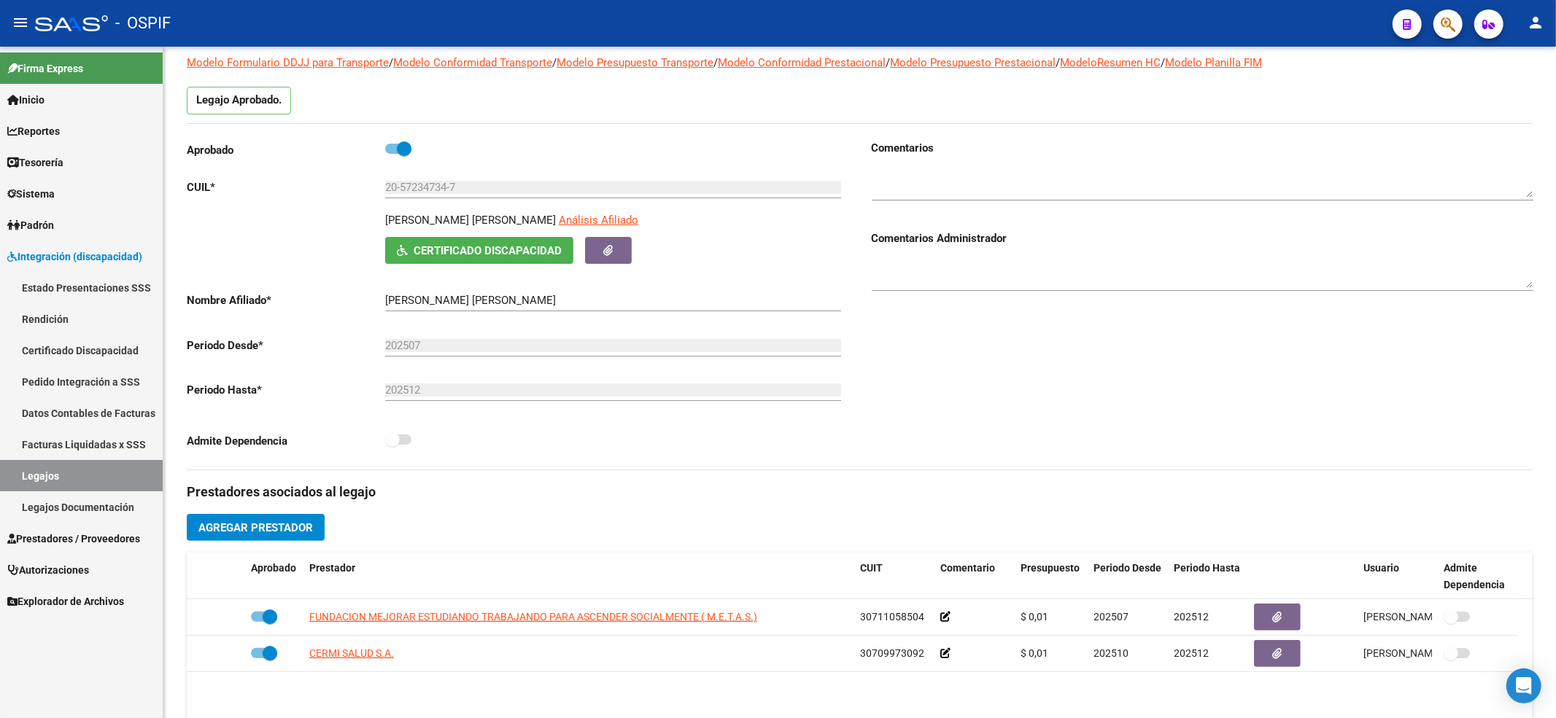  I want to click on span: FUNDACION MEJORAR ESTUDIANDO TRABAJANDO PARA ASCENDER SOCIALMENTE ( M.E.T.A.S.), so click(533, 617).